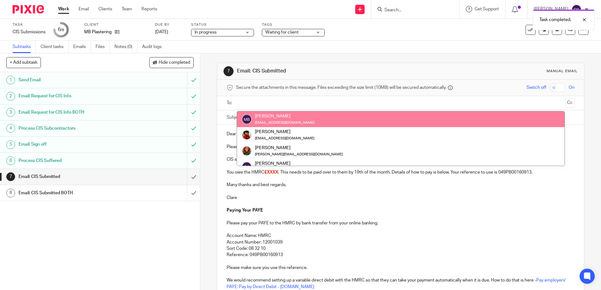 The height and width of the screenshot is (290, 601). I want to click on h1: Email: Request for CIS Info, so click(73, 96).